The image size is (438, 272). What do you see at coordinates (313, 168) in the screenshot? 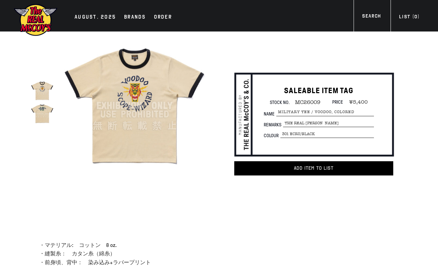
I see `span: Add item to List` at bounding box center [313, 168].